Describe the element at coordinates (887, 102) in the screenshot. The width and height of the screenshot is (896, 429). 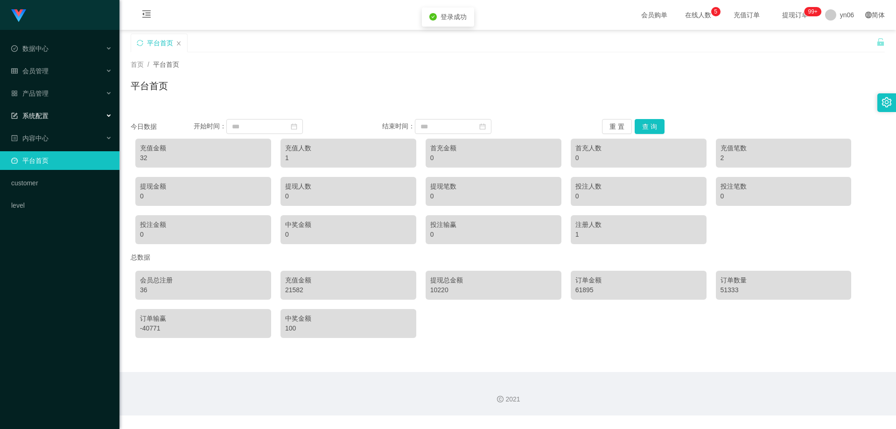
I see `i: 图标: setting` at that location.